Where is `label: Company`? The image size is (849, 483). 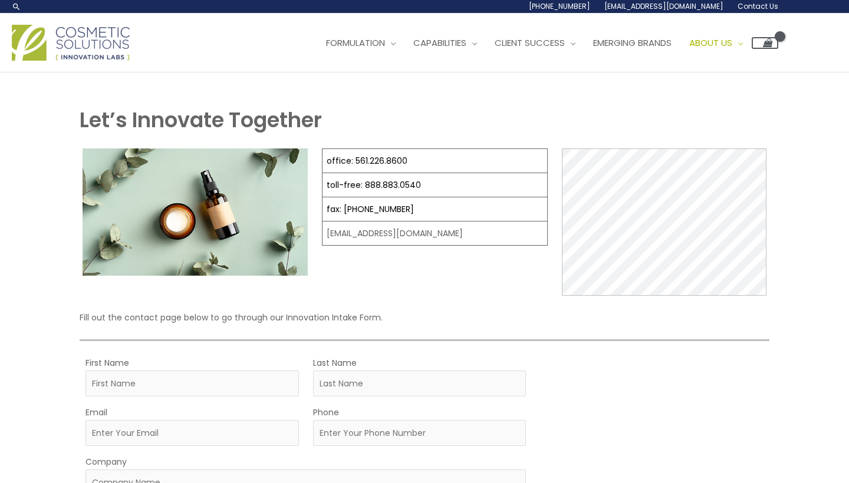 label: Company is located at coordinates (106, 462).